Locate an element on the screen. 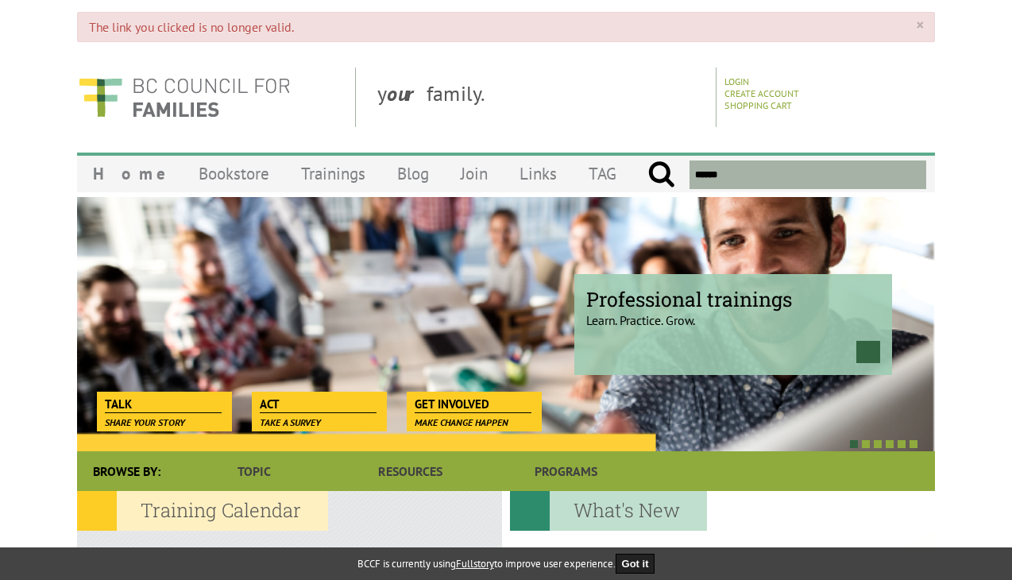  span: Talk is located at coordinates (163, 404).